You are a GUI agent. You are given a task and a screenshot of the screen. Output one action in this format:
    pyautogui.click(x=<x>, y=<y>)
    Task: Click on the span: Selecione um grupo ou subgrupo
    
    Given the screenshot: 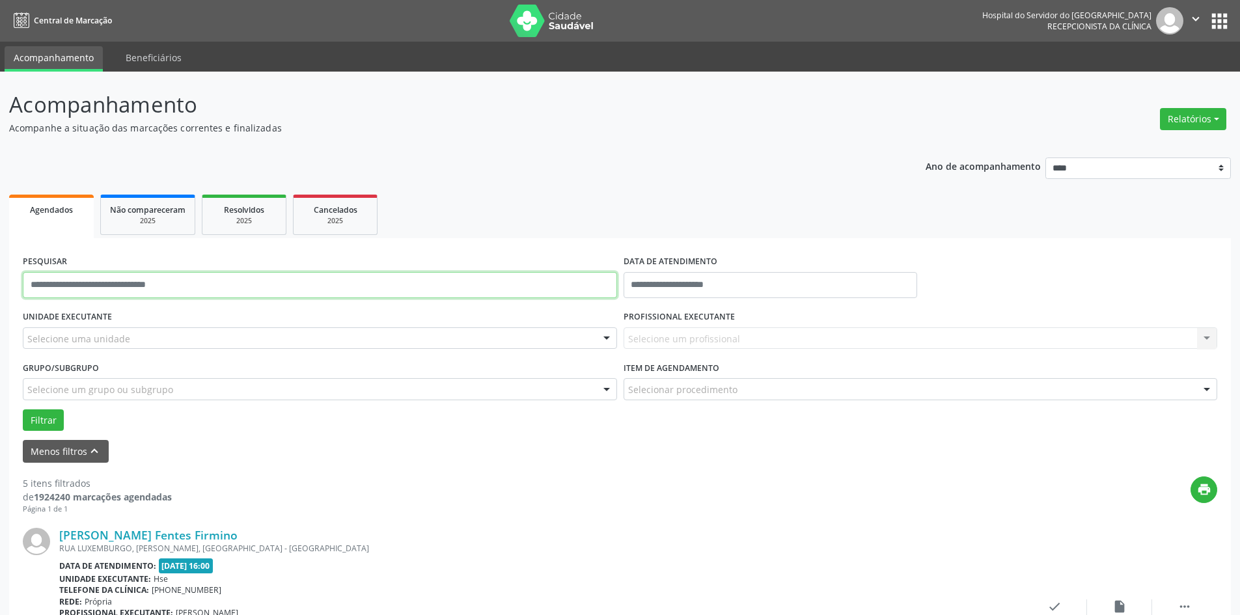 What is the action you would take?
    pyautogui.click(x=100, y=389)
    